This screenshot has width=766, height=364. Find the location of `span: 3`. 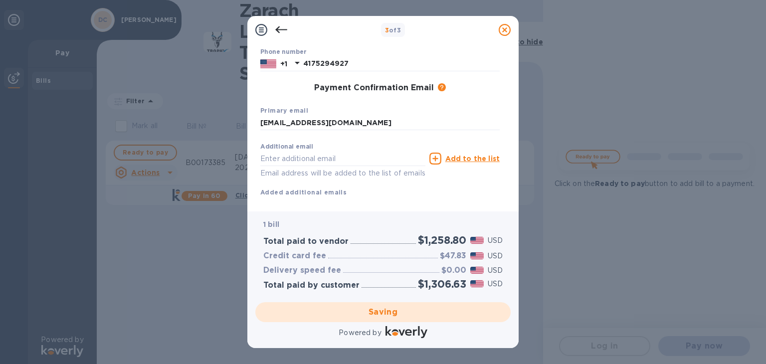

span: 3 is located at coordinates (387, 30).